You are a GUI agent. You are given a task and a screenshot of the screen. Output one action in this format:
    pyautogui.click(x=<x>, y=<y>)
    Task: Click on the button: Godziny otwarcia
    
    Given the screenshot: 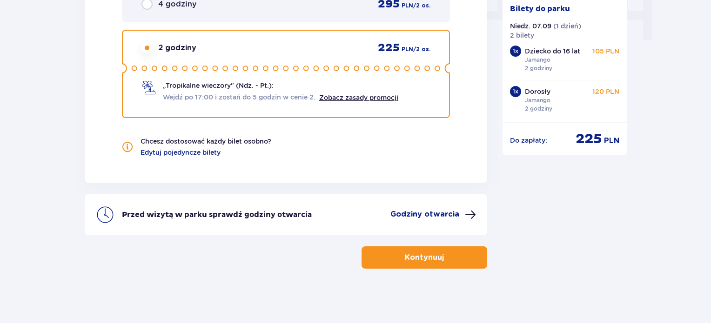 What is the action you would take?
    pyautogui.click(x=433, y=215)
    